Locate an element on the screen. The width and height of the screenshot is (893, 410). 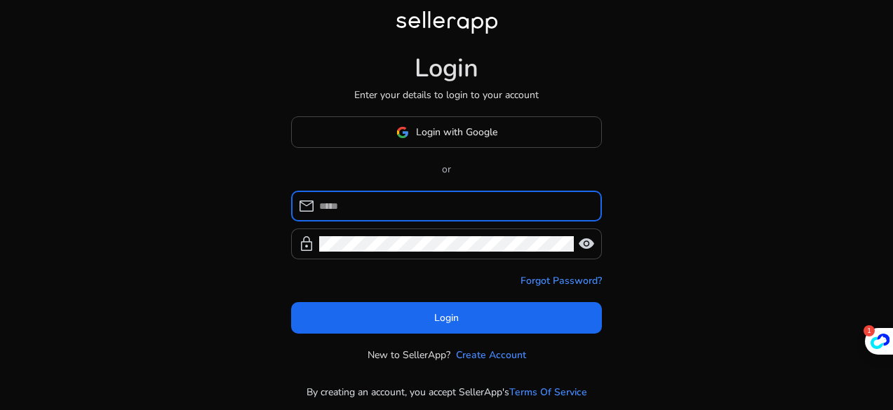
a: Forgot Password? is located at coordinates (561, 281).